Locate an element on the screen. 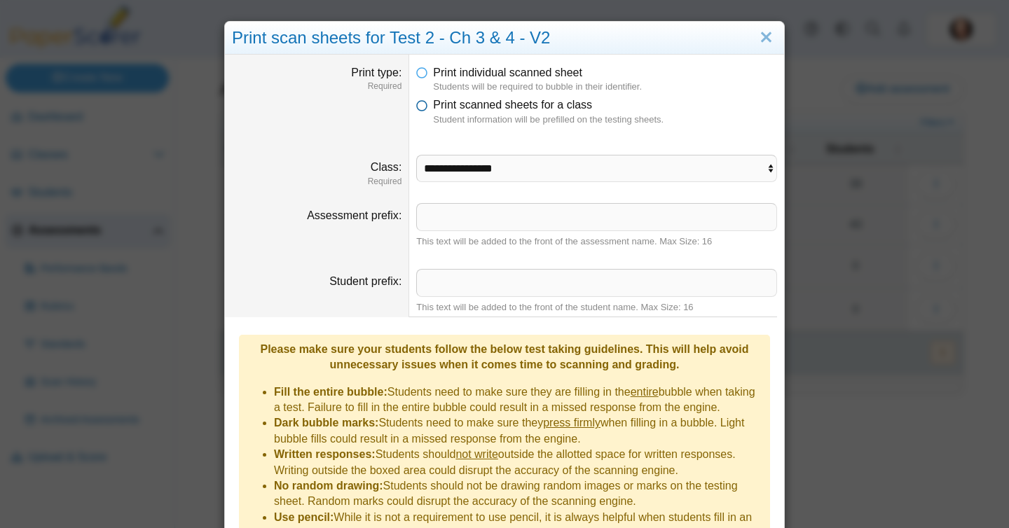 The image size is (1009, 528). b: No random drawing: is located at coordinates (329, 486).